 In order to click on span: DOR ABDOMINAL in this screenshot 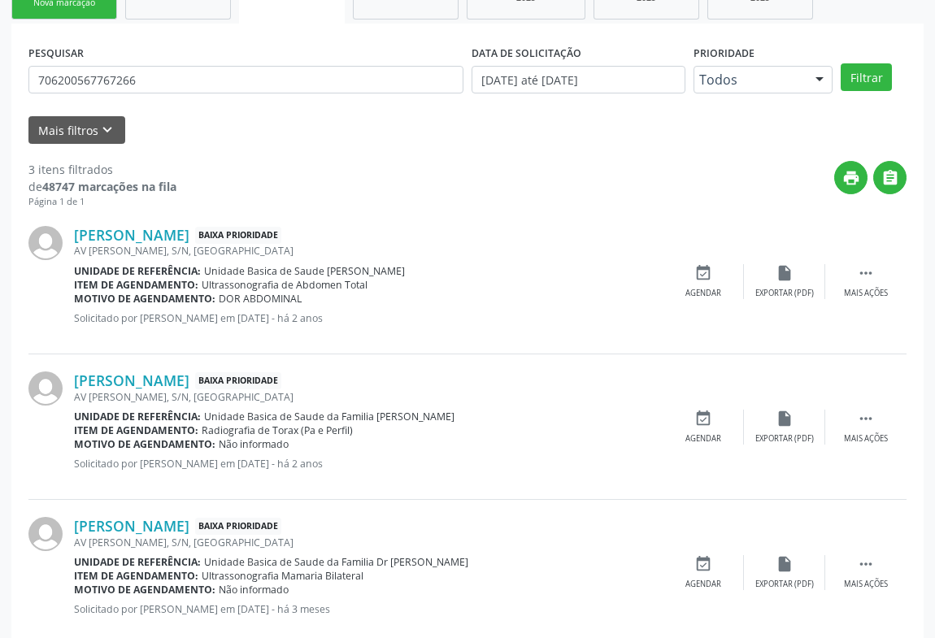, I will do `click(260, 298)`.